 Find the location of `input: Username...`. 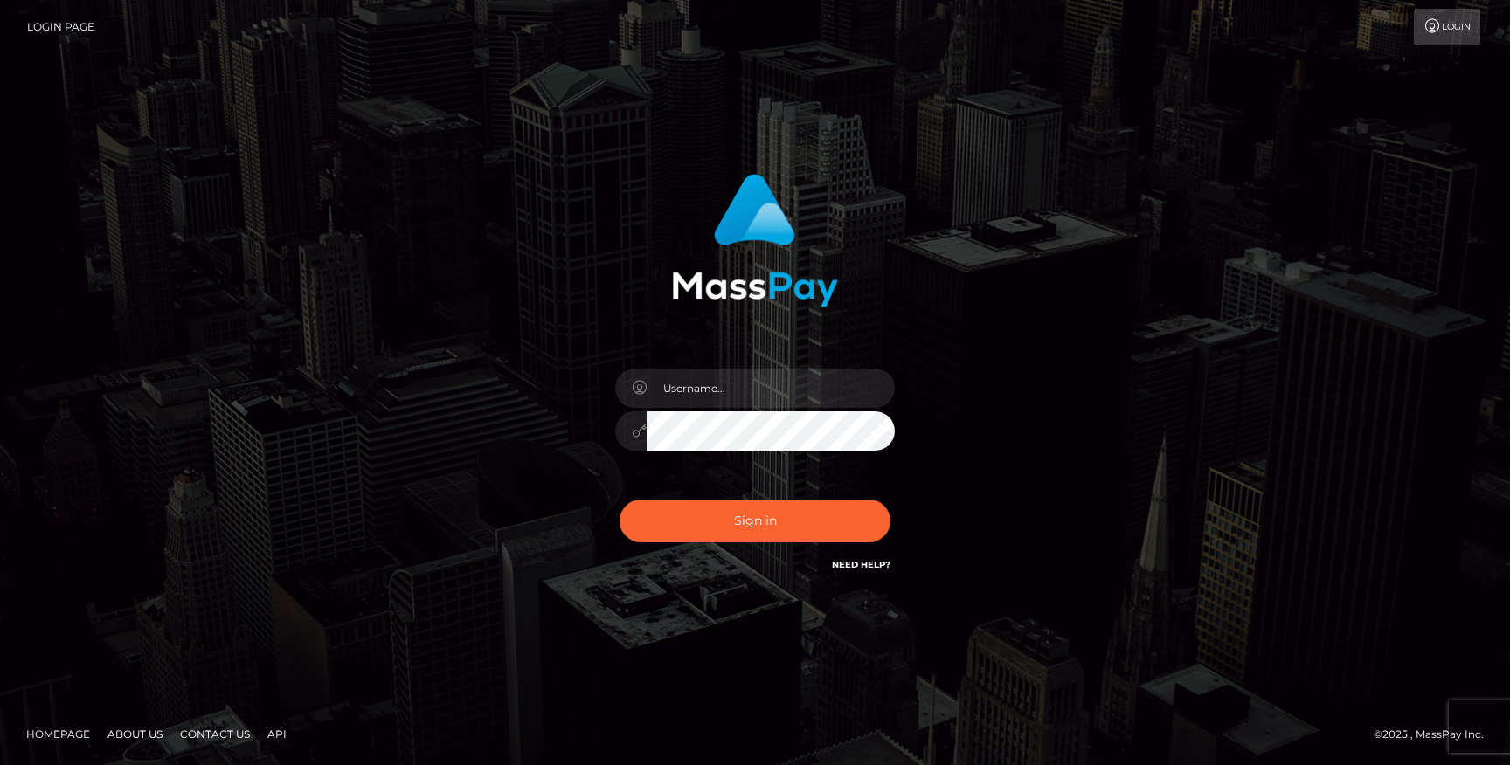

input: Username... is located at coordinates (771, 388).